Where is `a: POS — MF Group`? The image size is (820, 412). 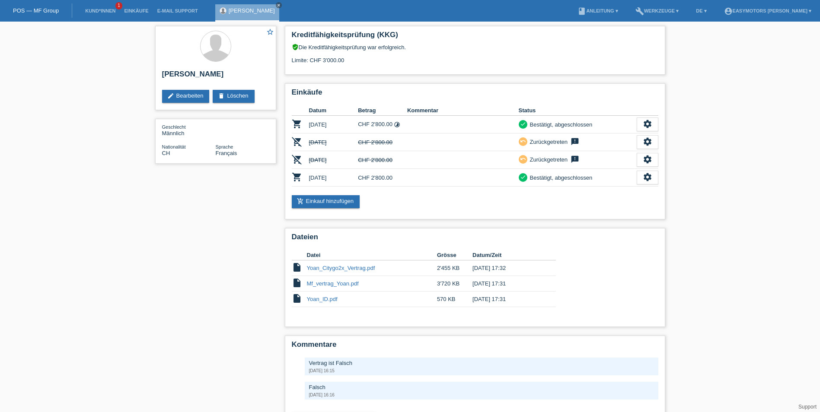 a: POS — MF Group is located at coordinates (36, 10).